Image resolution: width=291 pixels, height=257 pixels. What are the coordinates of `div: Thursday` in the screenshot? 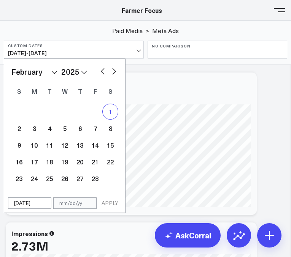 It's located at (80, 91).